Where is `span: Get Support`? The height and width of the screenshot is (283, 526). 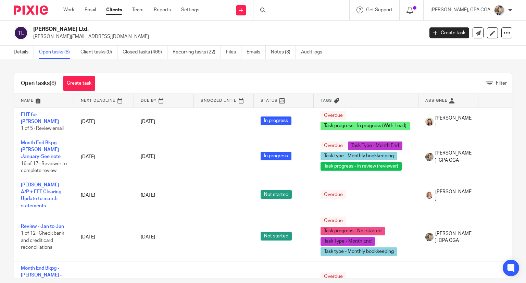
span: Get Support is located at coordinates (379, 10).